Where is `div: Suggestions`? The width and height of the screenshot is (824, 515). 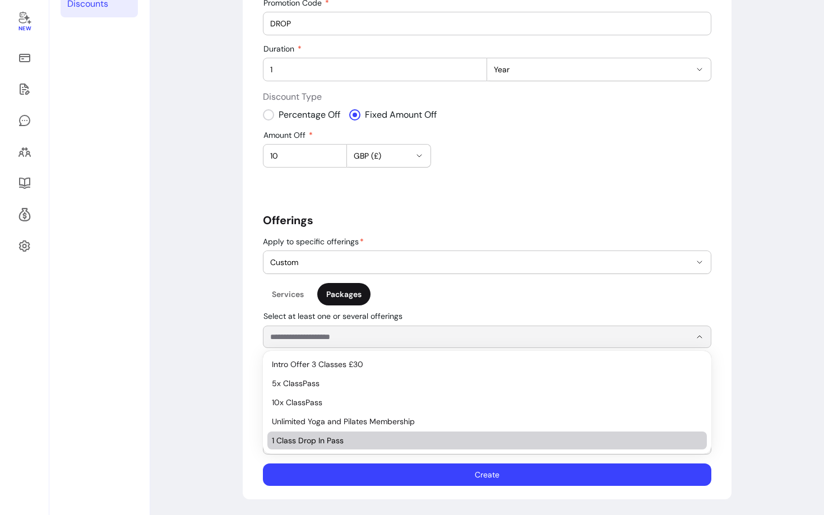 div: Suggestions is located at coordinates (487, 402).